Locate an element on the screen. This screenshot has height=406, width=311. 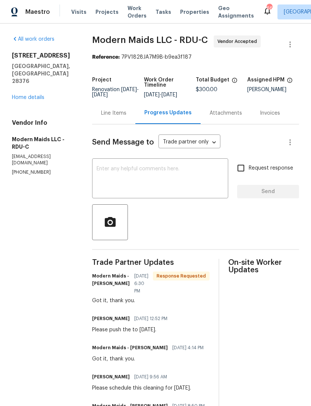
div: 66 is located at coordinates (269, 8).